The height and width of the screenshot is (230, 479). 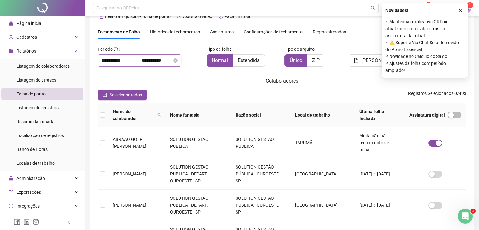 I want to click on span: sync, so click(x=11, y=206).